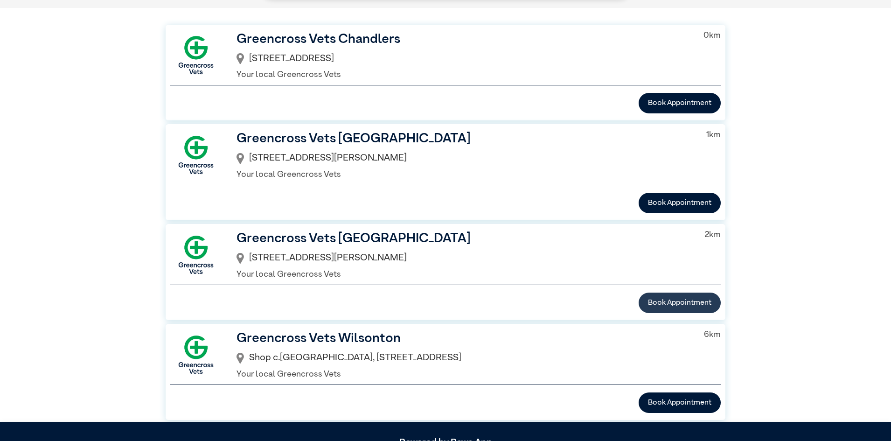 The image size is (891, 441). What do you see at coordinates (462, 39) in the screenshot?
I see `h3: Greencross Vets Chandlers` at bounding box center [462, 39].